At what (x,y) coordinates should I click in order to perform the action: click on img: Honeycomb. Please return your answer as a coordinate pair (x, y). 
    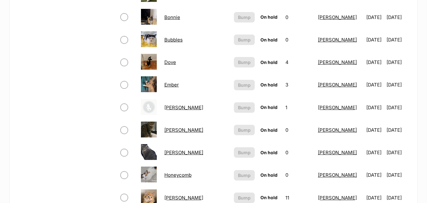
    Looking at the image, I should click on (149, 174).